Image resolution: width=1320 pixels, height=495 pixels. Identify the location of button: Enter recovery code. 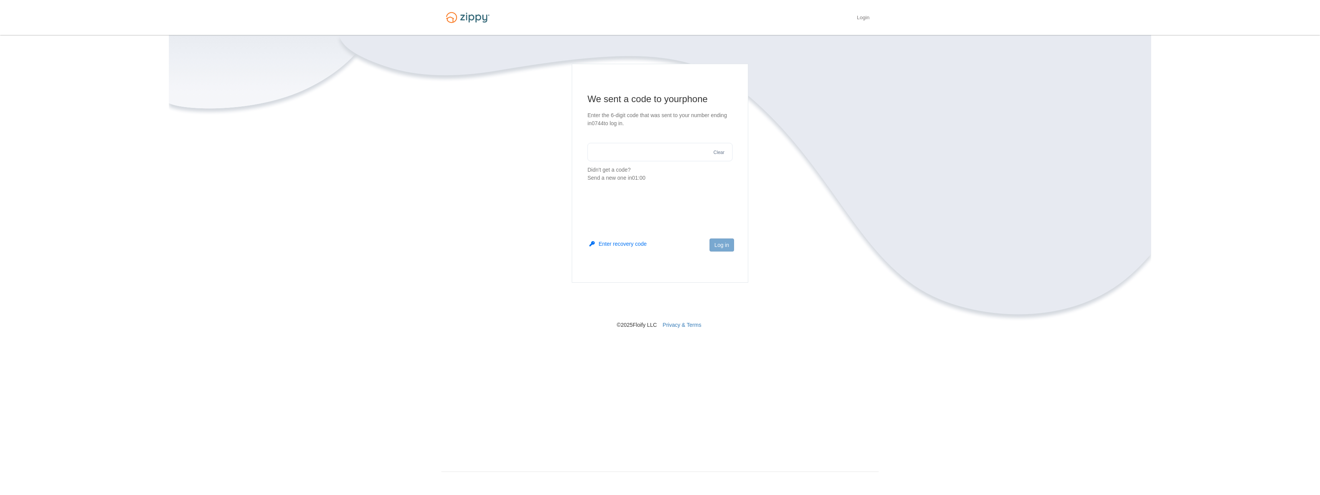
(618, 244).